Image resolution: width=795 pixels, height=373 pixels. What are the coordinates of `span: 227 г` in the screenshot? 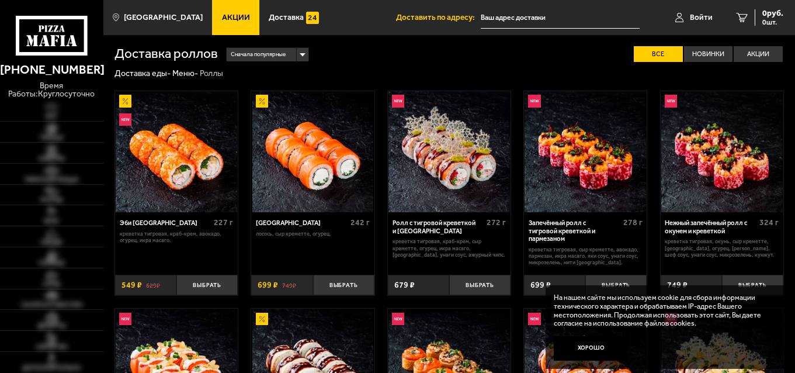 It's located at (223, 222).